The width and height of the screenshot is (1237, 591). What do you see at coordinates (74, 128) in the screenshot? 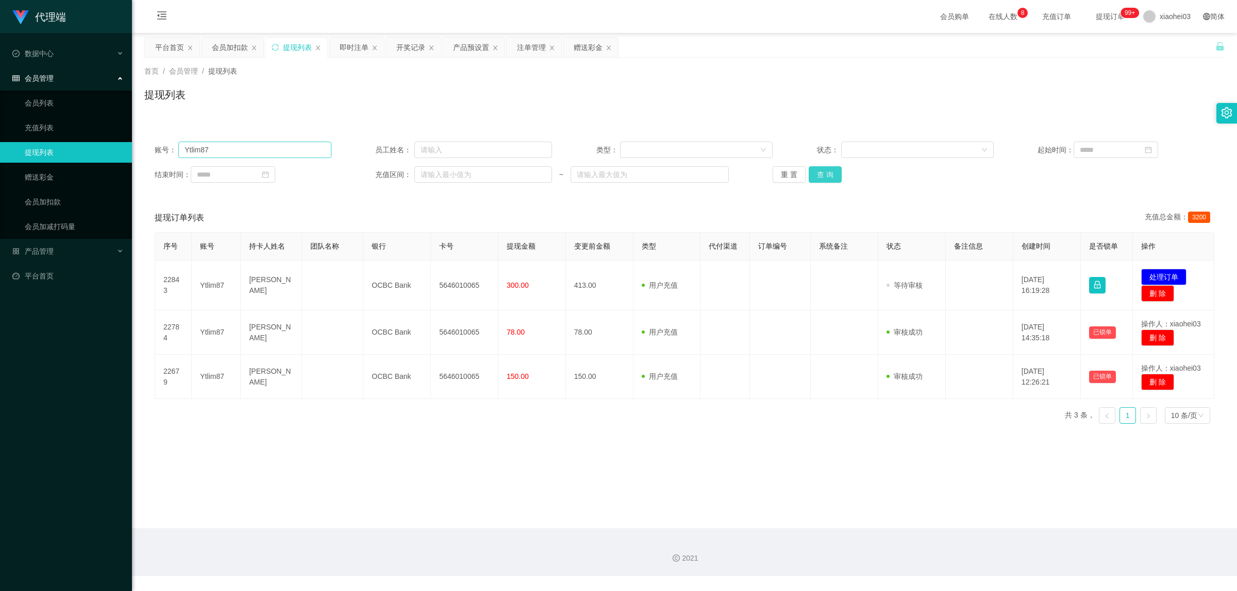
I see `a: 充值列表` at bounding box center [74, 128].